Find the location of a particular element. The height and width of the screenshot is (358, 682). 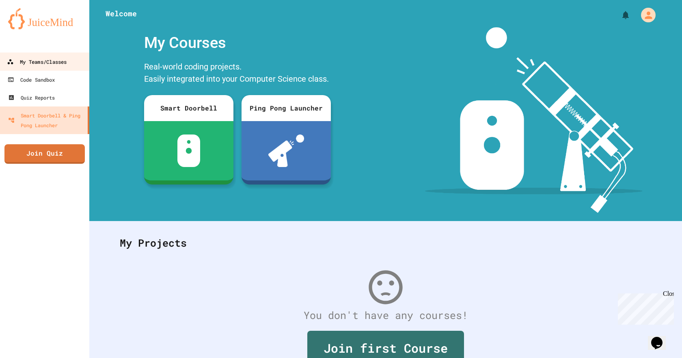

div: My Notifications is located at coordinates (619, 15).